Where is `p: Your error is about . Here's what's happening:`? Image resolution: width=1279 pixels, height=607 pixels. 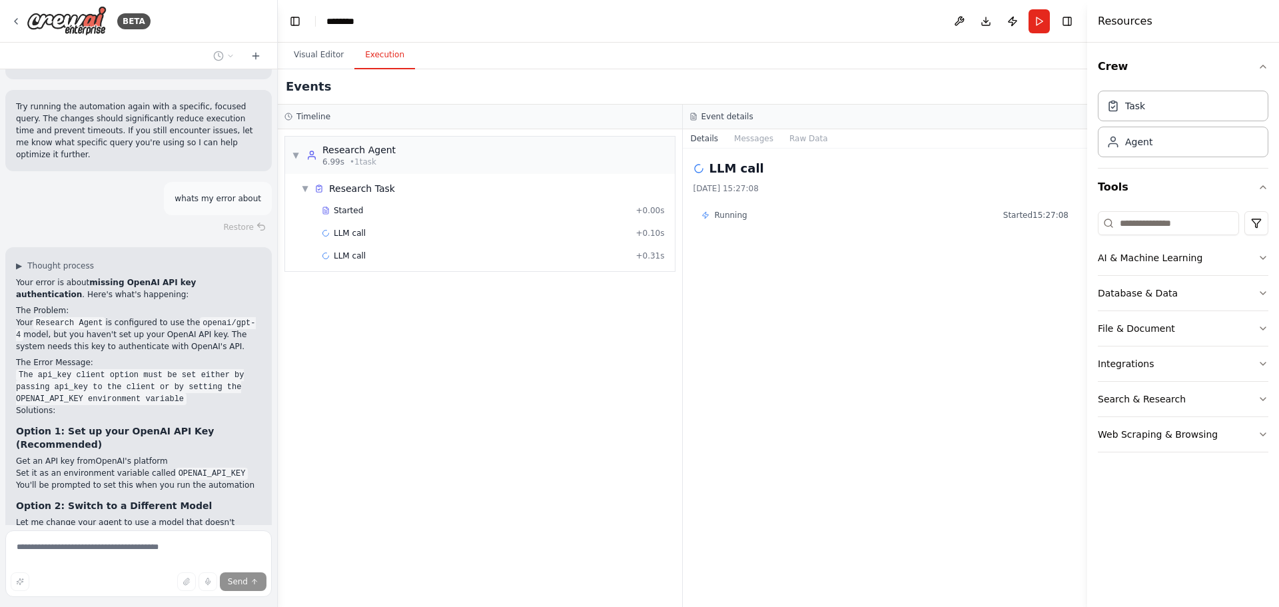 p: Your error is about . Here's what's happening: is located at coordinates (139, 288).